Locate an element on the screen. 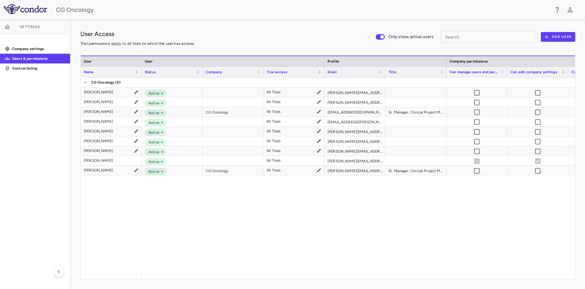  span: (9) is located at coordinates (118, 82).